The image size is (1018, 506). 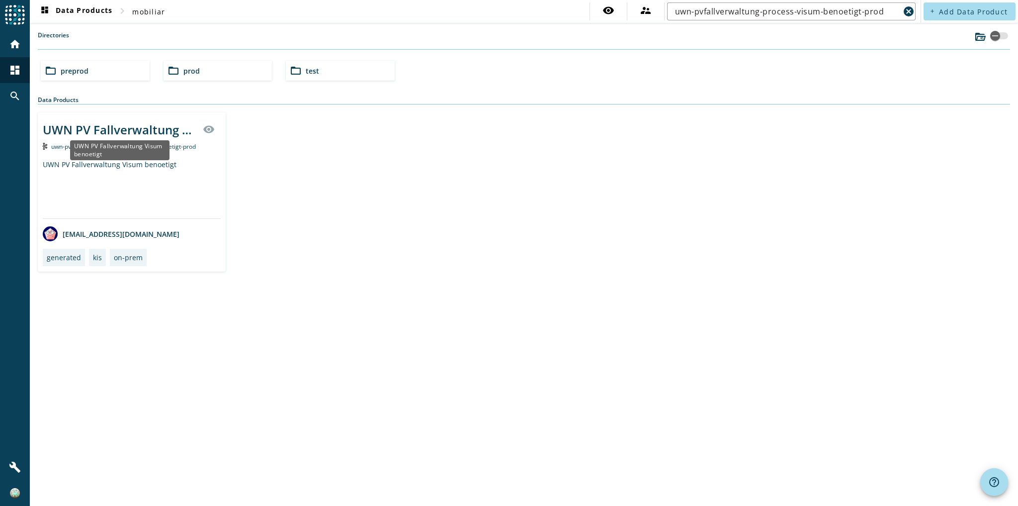 I want to click on div: Data Products, so click(x=524, y=100).